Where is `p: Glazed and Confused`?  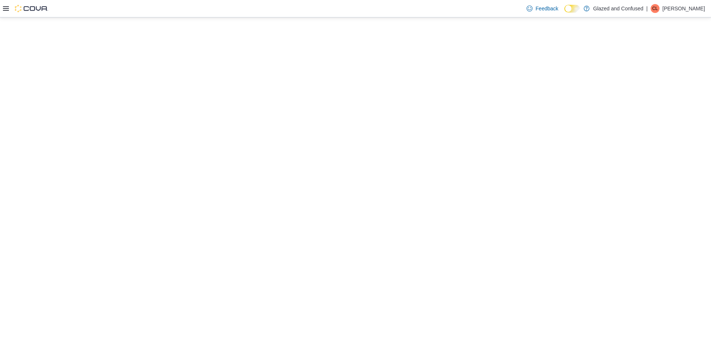 p: Glazed and Confused is located at coordinates (618, 9).